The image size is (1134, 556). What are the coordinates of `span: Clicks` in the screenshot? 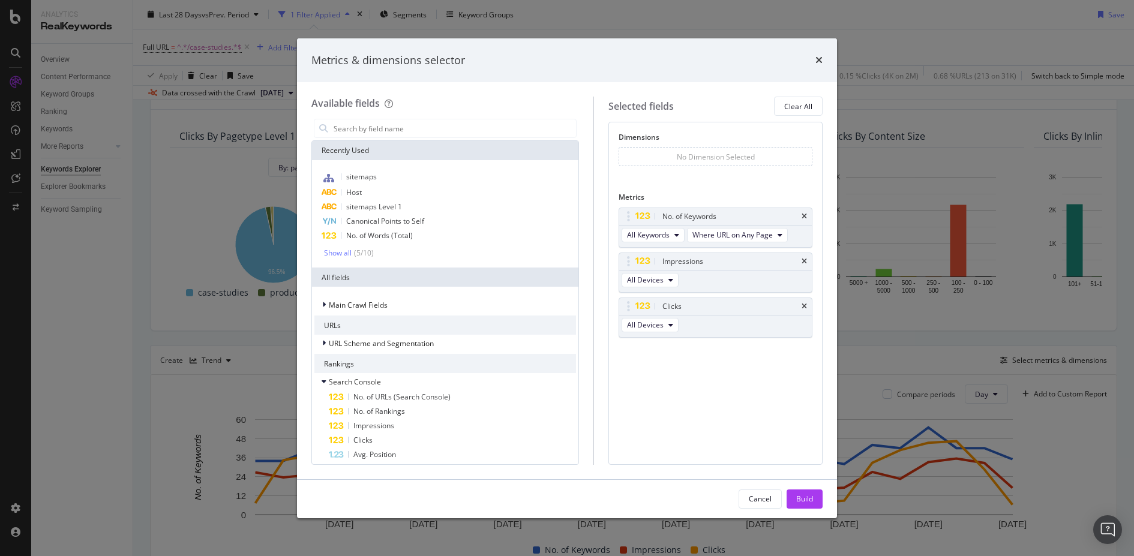 It's located at (363, 440).